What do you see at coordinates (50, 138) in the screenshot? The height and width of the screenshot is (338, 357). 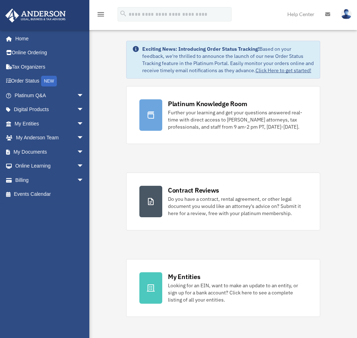 I see `a: My Anderson Teamarrow_drop_down` at bounding box center [50, 138].